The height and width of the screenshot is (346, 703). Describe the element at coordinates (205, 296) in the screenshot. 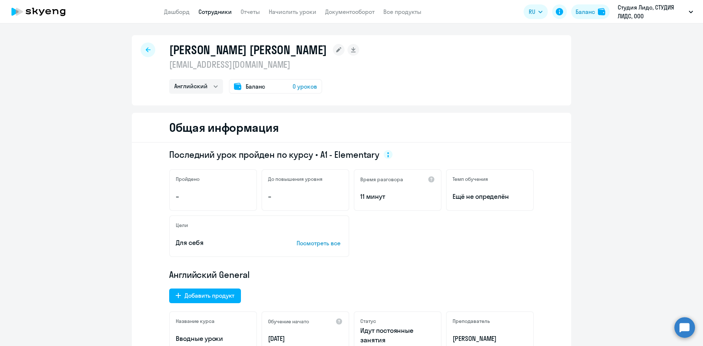

I see `button: Добавить продукт` at that location.